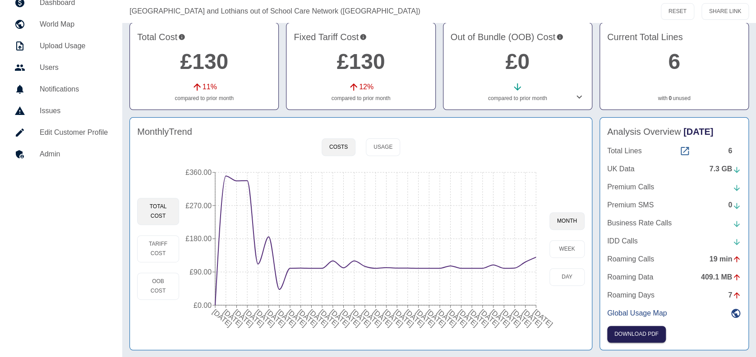 Image resolution: width=756 pixels, height=357 pixels. I want to click on a: Roaming Days7, so click(674, 295).